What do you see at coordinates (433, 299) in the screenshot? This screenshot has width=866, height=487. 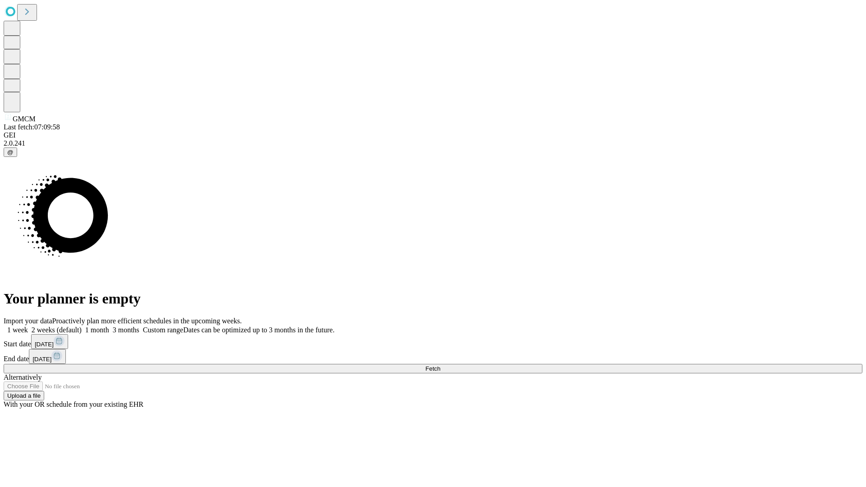 I see `h1: Your planner is empty` at bounding box center [433, 299].